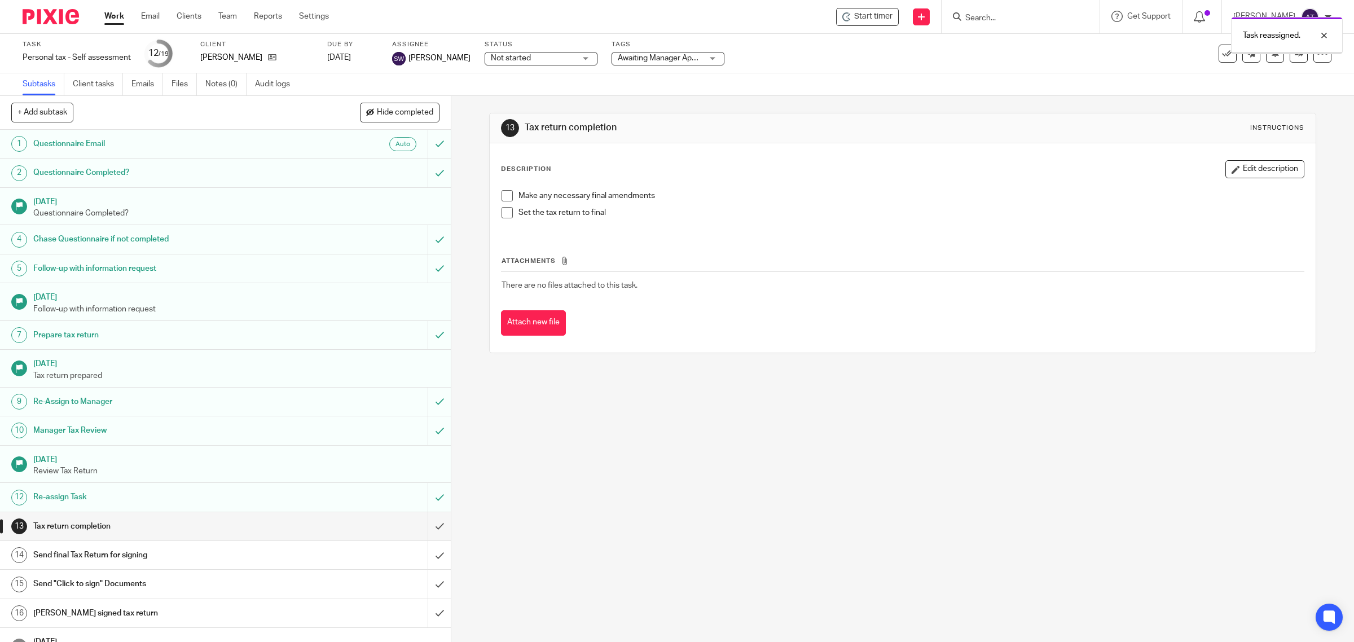 The width and height of the screenshot is (1354, 642). What do you see at coordinates (19, 613) in the screenshot?
I see `div: 16` at bounding box center [19, 613].